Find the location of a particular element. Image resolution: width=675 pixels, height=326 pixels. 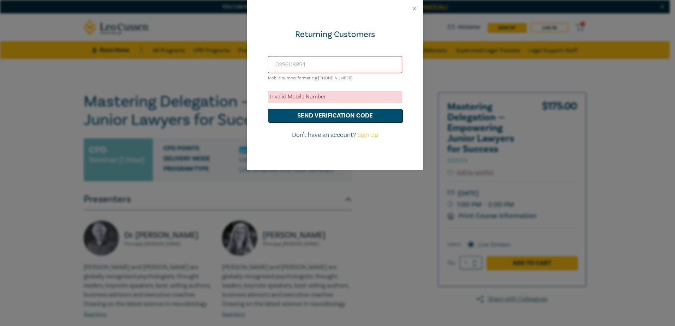

button: send verification code is located at coordinates (335, 115).